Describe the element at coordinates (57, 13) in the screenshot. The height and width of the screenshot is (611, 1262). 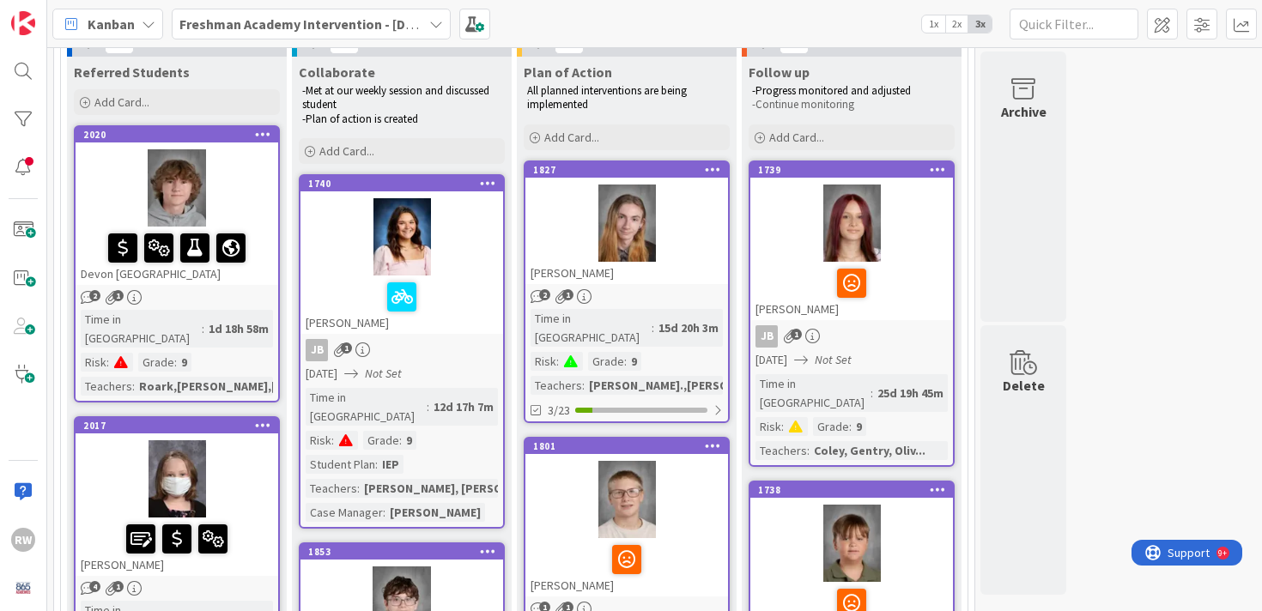
I see `span: Support` at that location.